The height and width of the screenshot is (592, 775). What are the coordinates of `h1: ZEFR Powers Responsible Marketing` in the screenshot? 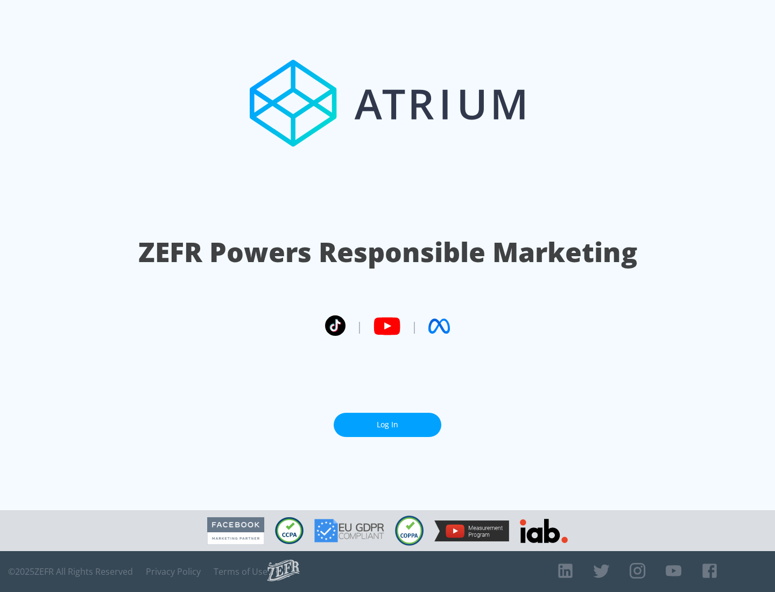 It's located at (388, 252).